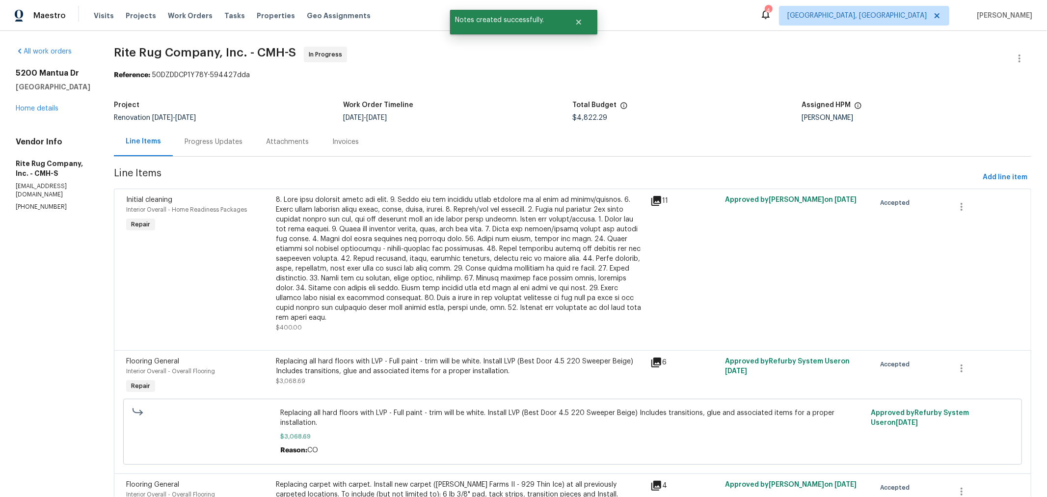  Describe the element at coordinates (127, 105) in the screenshot. I see `h5: Project` at that location.